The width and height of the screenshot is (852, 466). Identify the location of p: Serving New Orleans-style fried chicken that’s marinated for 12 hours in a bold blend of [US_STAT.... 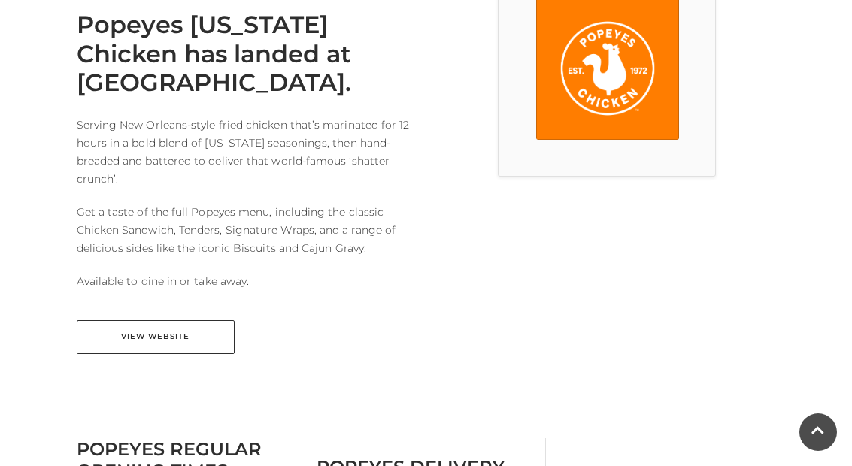
(246, 152).